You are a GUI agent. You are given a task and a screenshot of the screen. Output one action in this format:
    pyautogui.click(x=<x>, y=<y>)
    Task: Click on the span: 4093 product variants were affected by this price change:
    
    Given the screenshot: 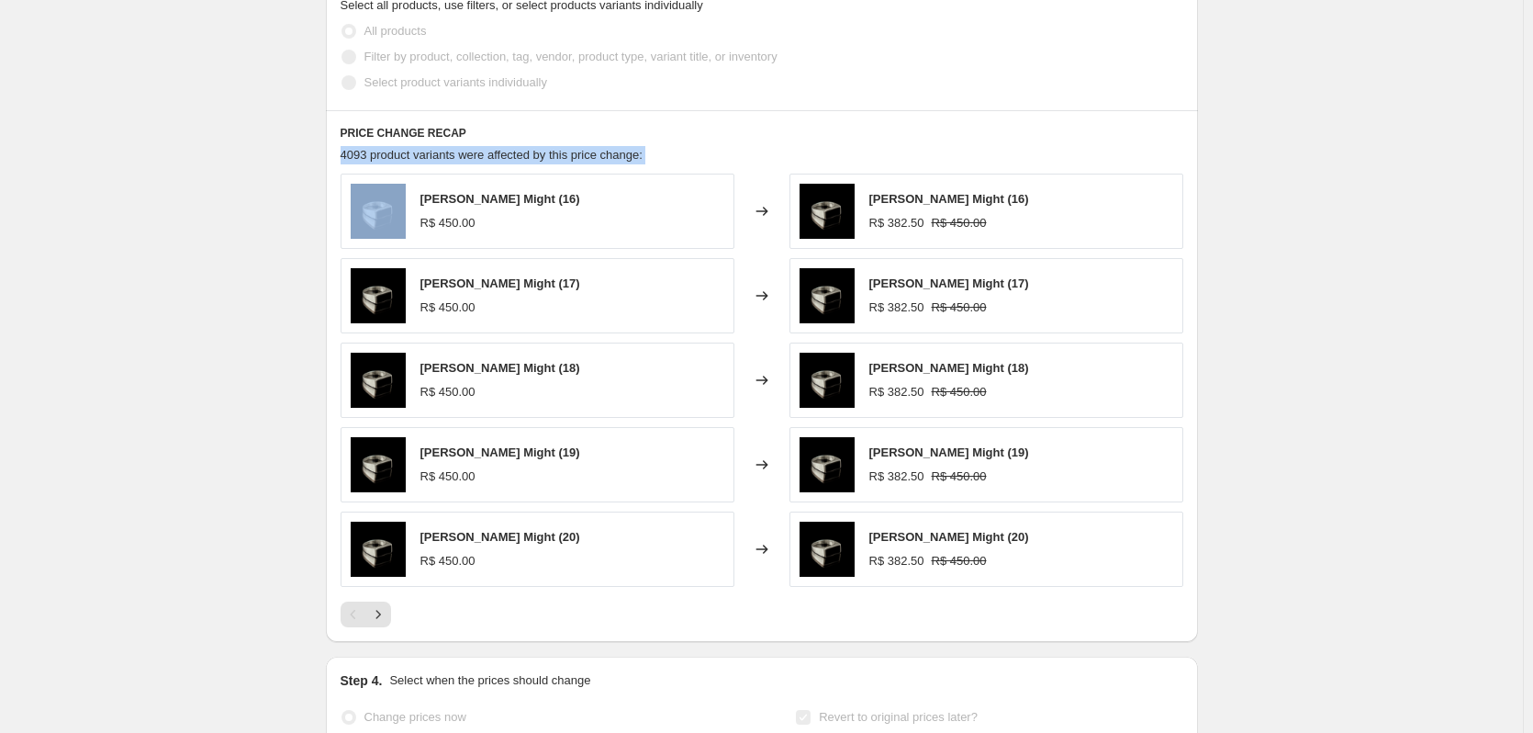 What is the action you would take?
    pyautogui.click(x=491, y=154)
    